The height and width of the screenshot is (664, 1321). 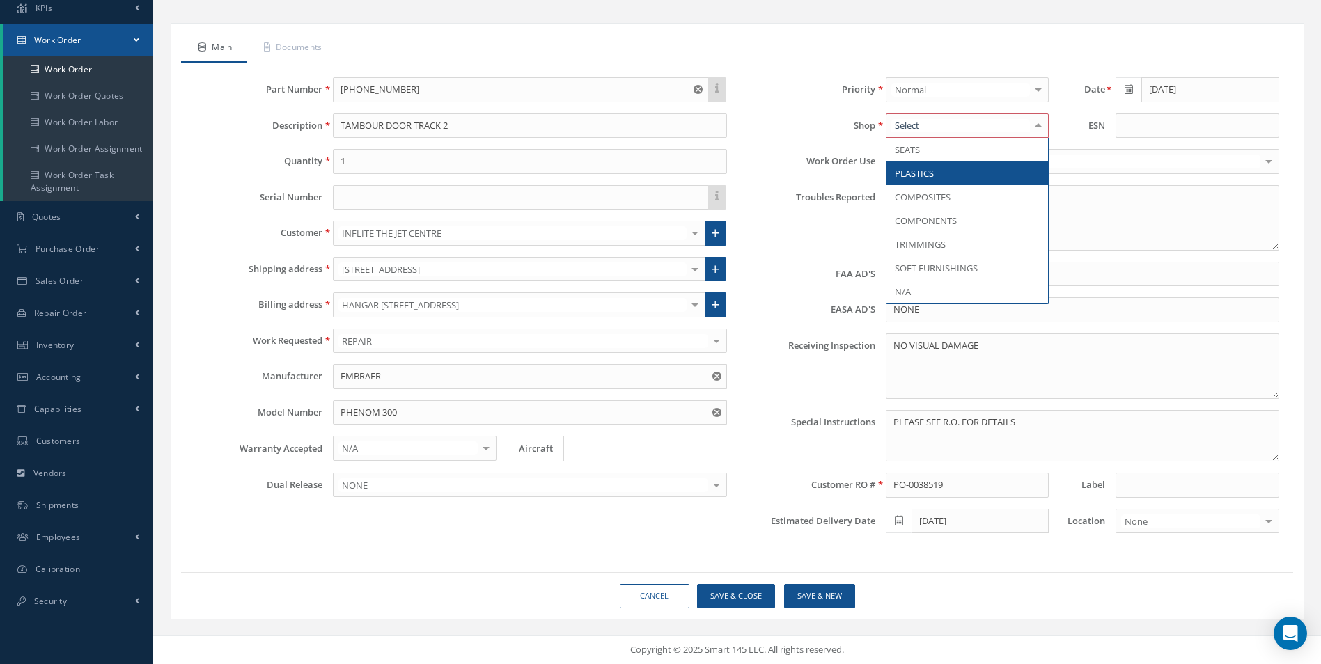 I want to click on div: Copyright © 2025 Smart 145 LLC. All rights reserved., so click(x=737, y=650).